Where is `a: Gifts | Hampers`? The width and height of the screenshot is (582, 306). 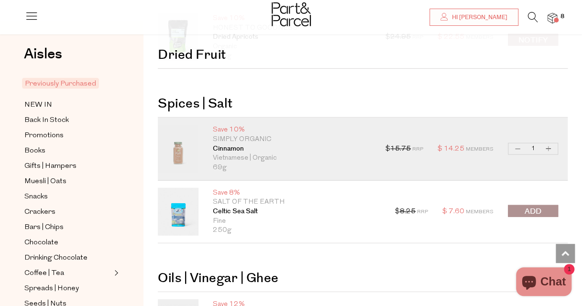 a: Gifts | Hampers is located at coordinates (68, 166).